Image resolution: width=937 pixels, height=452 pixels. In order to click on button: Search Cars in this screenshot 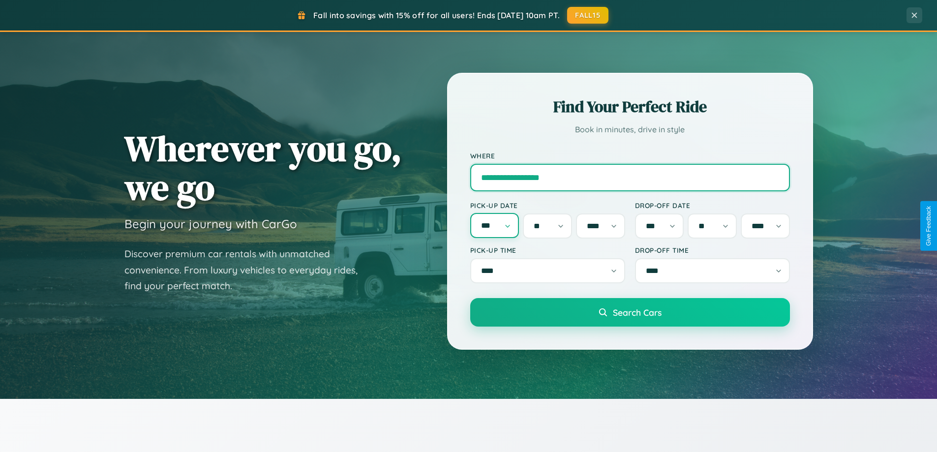, I will do `click(630, 312)`.